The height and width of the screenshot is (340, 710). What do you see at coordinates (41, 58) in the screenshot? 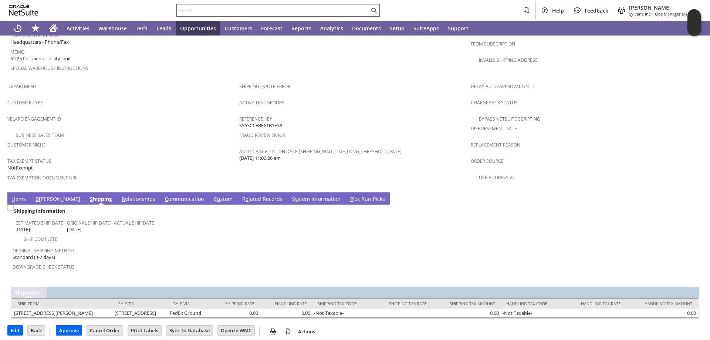
I see `span: 6.225 for tax not in city limit` at bounding box center [41, 58].